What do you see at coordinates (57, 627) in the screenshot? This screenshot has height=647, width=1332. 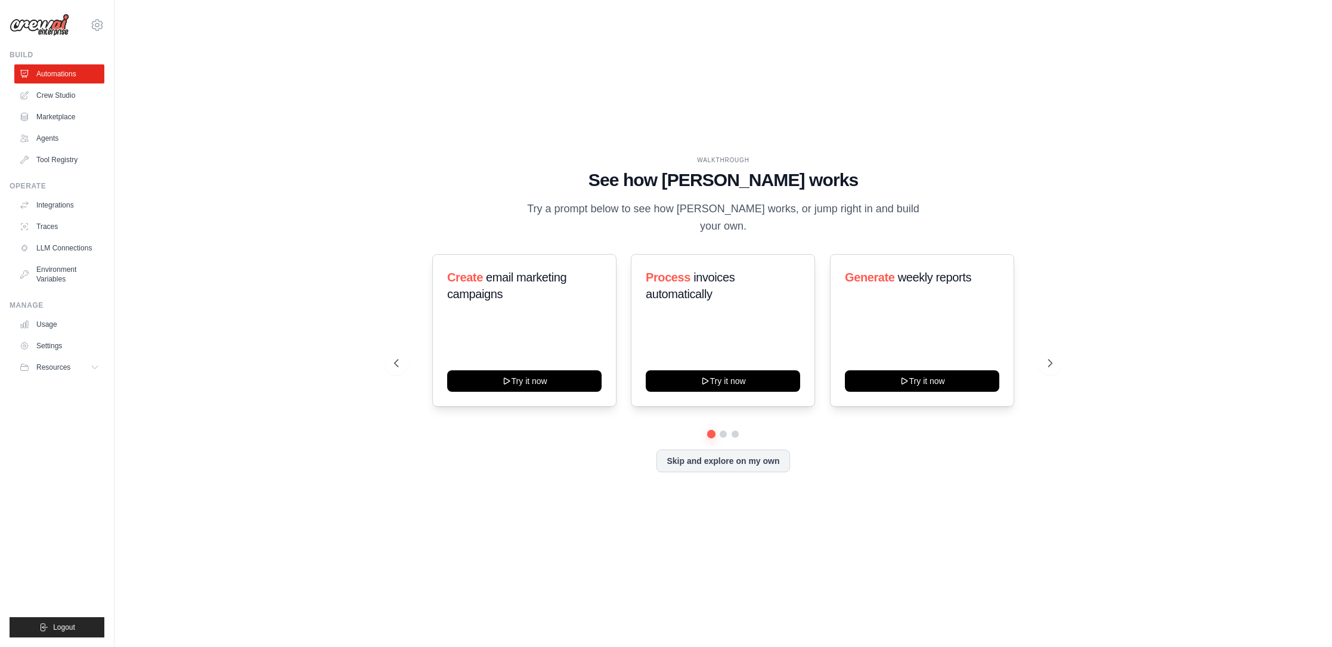 I see `button: Logout` at bounding box center [57, 627].